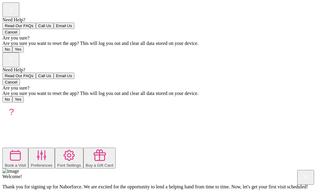 Image resolution: width=318 pixels, height=195 pixels. Describe the element at coordinates (69, 158) in the screenshot. I see `button: Font Settings` at that location.